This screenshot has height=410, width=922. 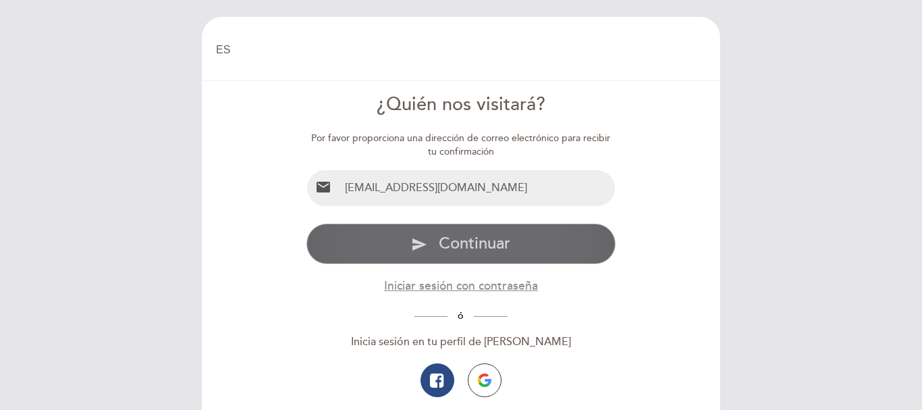 I want to click on i: send, so click(x=419, y=244).